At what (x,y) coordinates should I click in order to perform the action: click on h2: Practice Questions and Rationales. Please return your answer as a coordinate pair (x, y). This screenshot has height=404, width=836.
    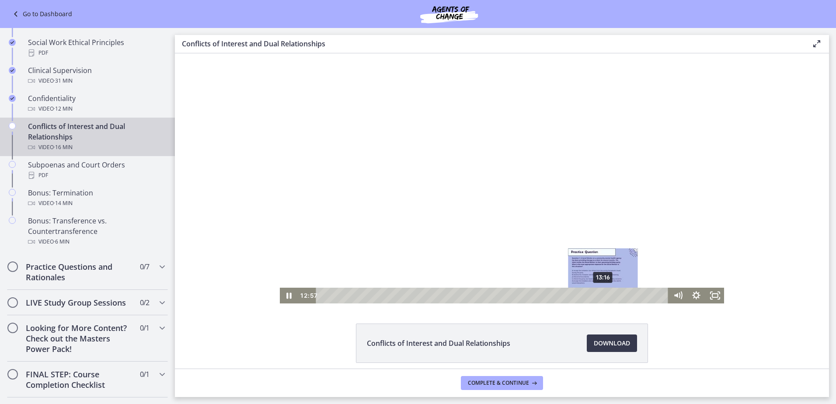
    Looking at the image, I should click on (79, 272).